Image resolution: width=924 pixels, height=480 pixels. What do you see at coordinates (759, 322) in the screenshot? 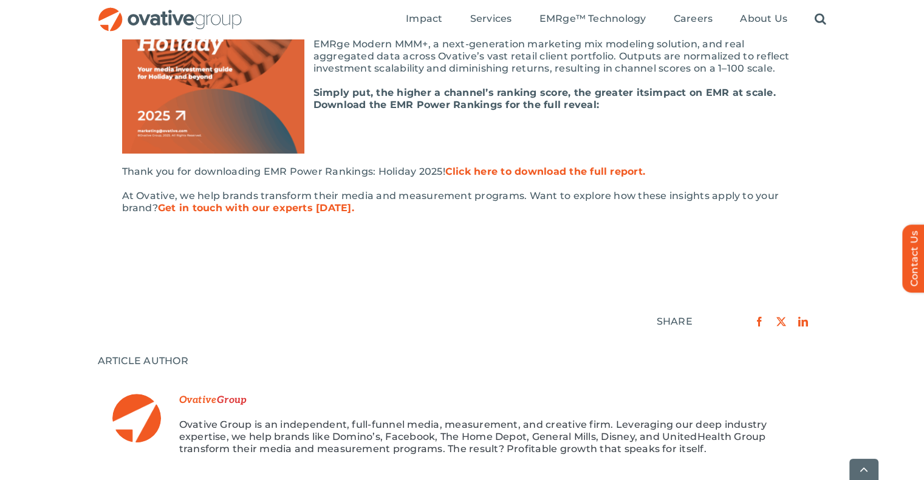
I see `a: Facebook` at bounding box center [759, 322].